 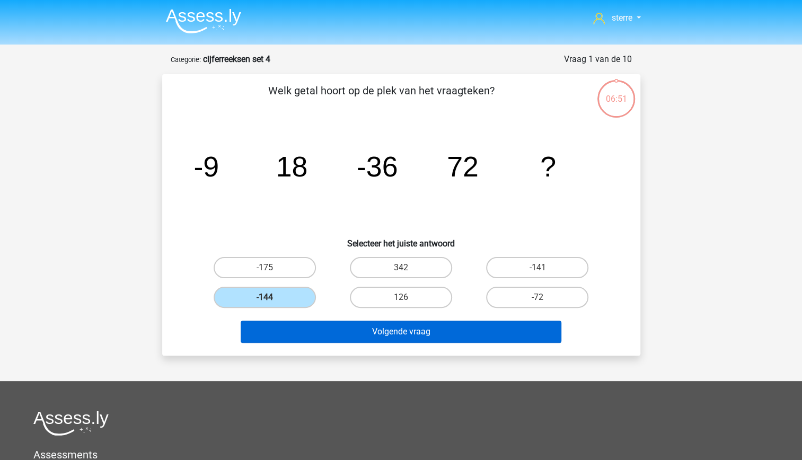 What do you see at coordinates (236, 59) in the screenshot?
I see `strong: cijferreeksen set 4` at bounding box center [236, 59].